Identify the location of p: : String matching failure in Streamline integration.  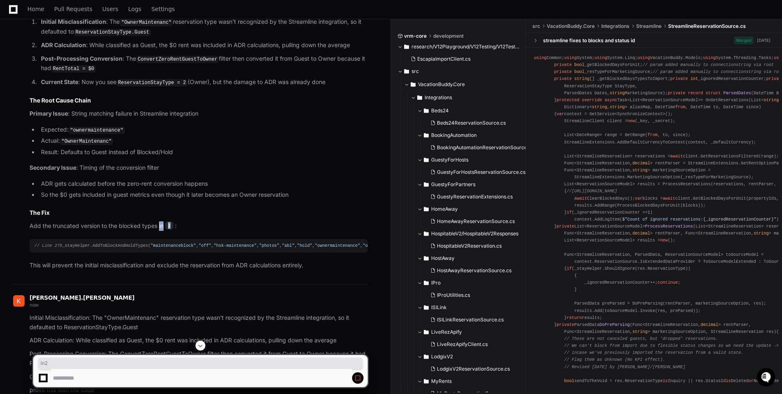
(198, 114).